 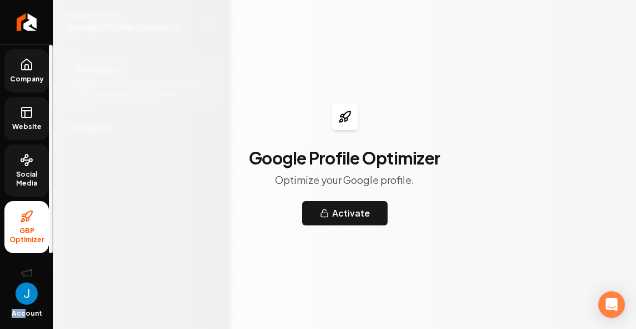 I want to click on div: Open Intercom Messenger, so click(x=612, y=305).